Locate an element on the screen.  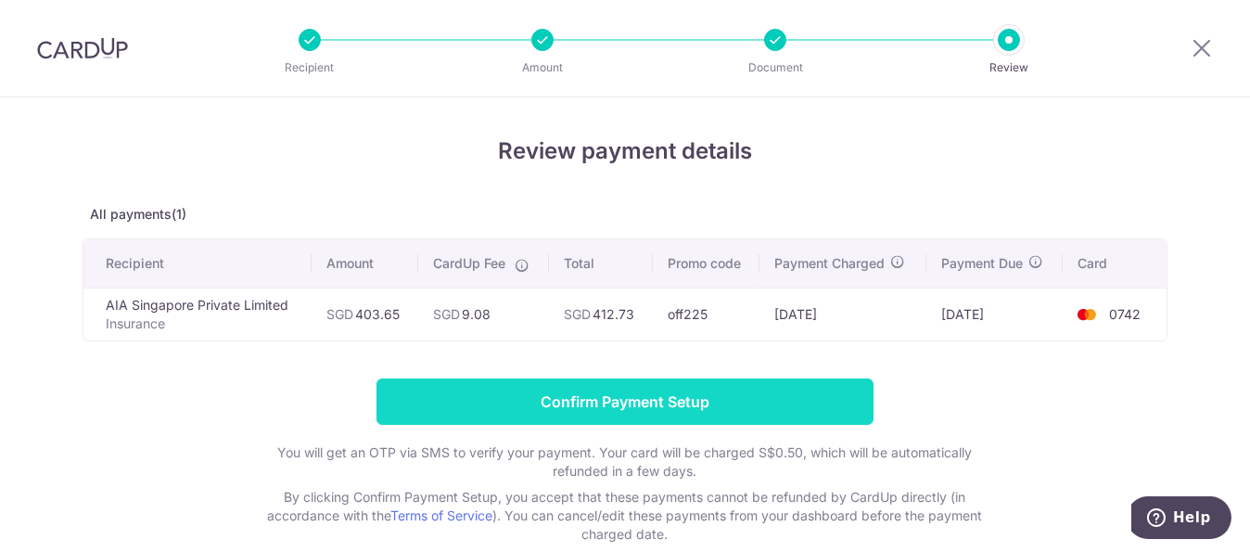
span: 0742 is located at coordinates (1125, 313).